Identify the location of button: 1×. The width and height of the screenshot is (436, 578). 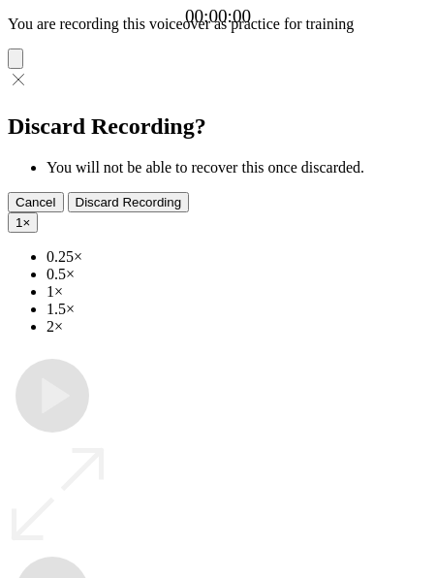
(22, 222).